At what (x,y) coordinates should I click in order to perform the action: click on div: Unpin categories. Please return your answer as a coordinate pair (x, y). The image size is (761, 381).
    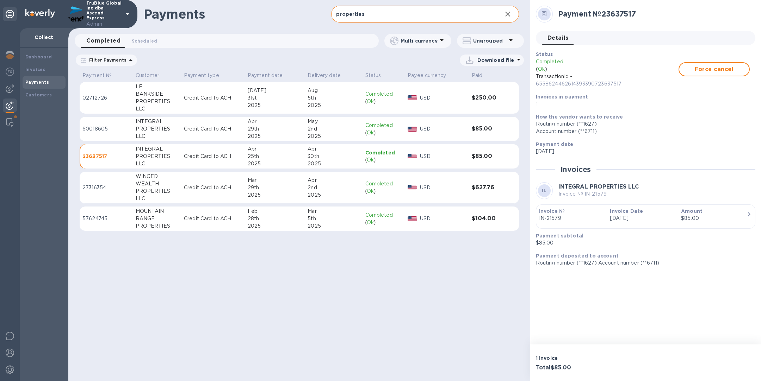
    Looking at the image, I should click on (10, 14).